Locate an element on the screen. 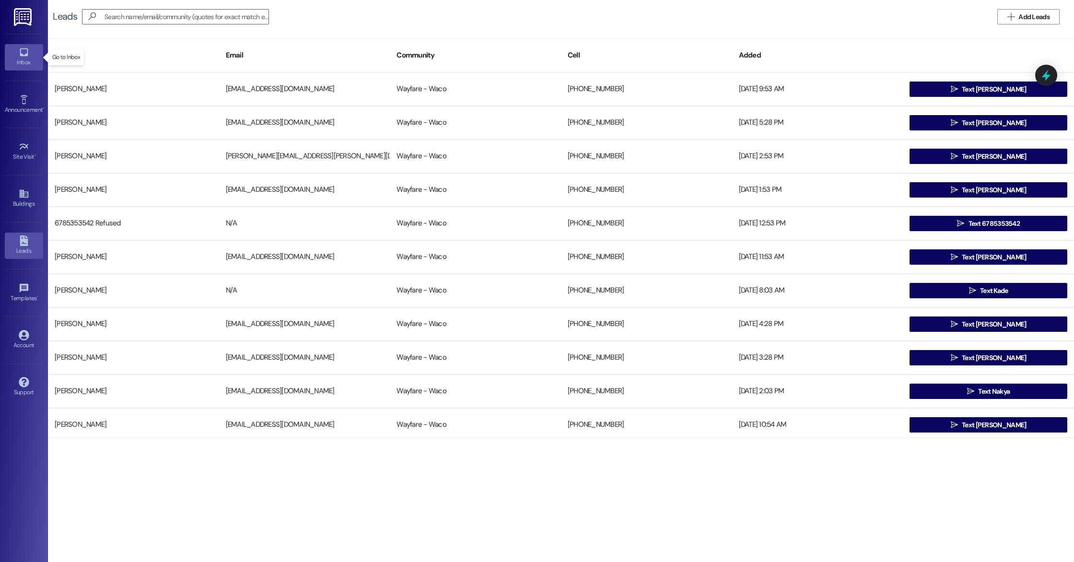 The image size is (1074, 562). div: Leads is located at coordinates (65, 16).